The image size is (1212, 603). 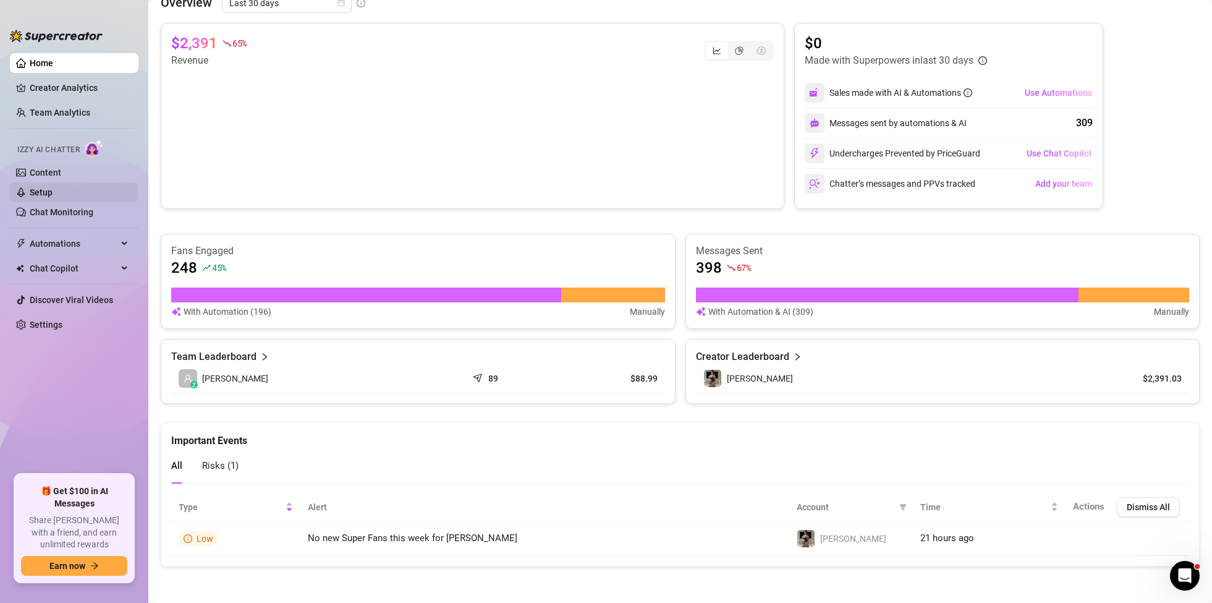 What do you see at coordinates (95, 566) in the screenshot?
I see `span: arrow-right` at bounding box center [95, 566].